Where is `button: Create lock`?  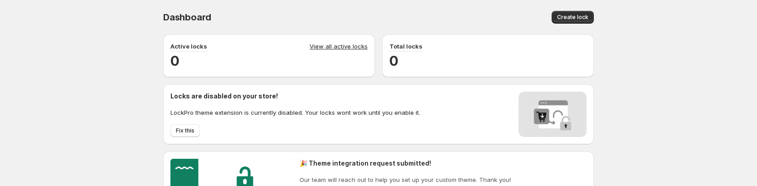
button: Create lock is located at coordinates (573, 17).